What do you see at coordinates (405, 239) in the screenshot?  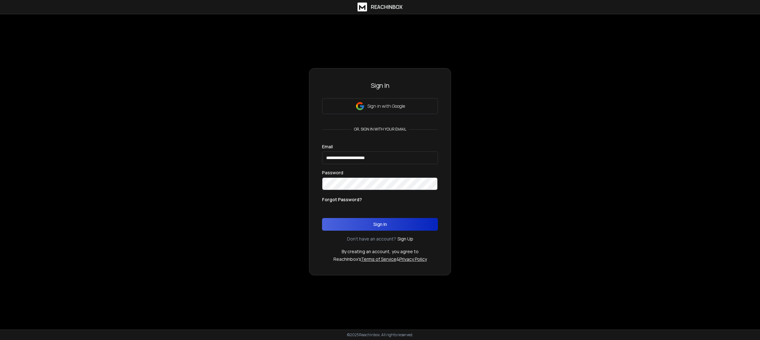 I see `a: Sign Up` at bounding box center [405, 239].